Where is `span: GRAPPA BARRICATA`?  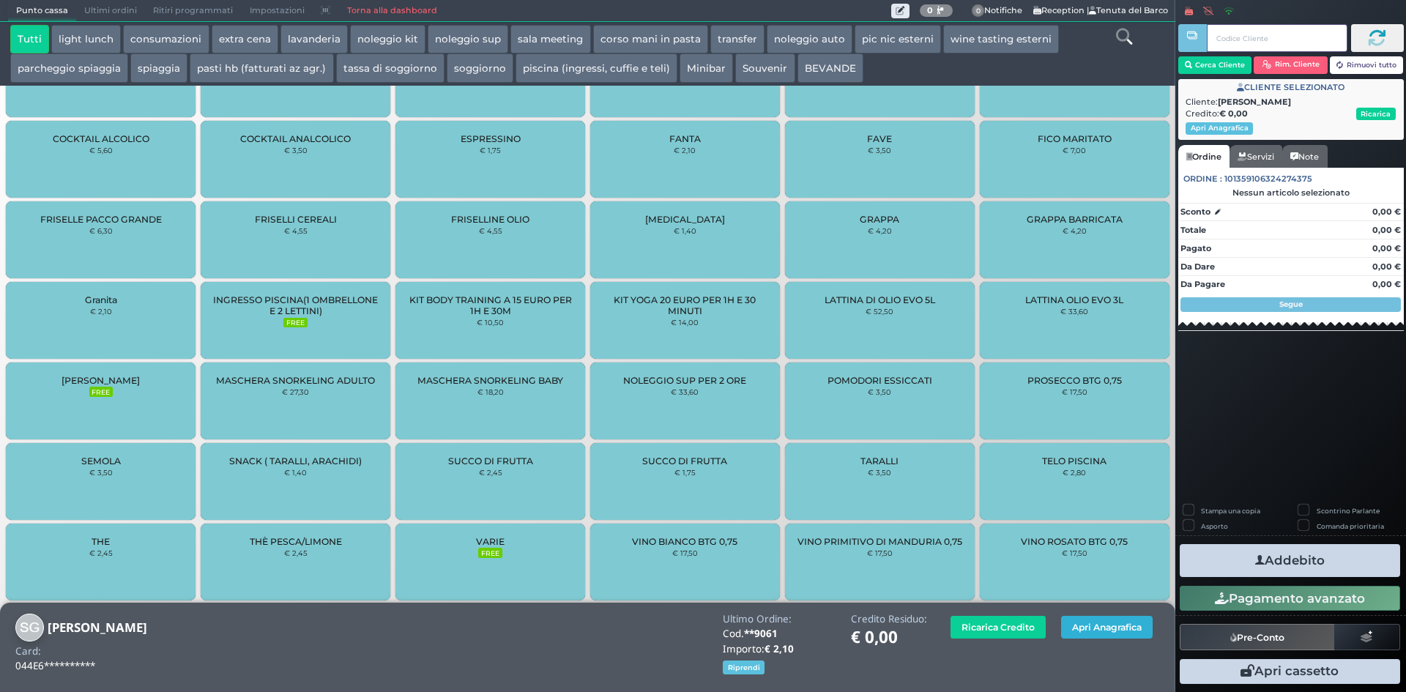 span: GRAPPA BARRICATA is located at coordinates (1074, 219).